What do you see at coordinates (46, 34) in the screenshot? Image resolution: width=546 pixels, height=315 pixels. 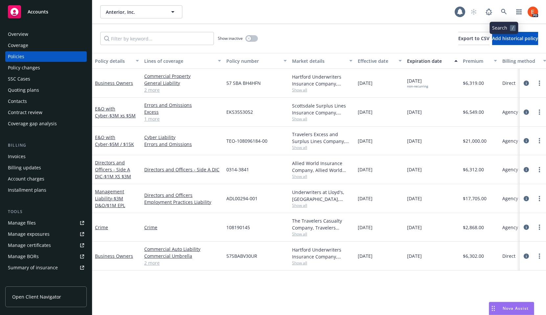 I see `a: Overview` at bounding box center [46, 34].